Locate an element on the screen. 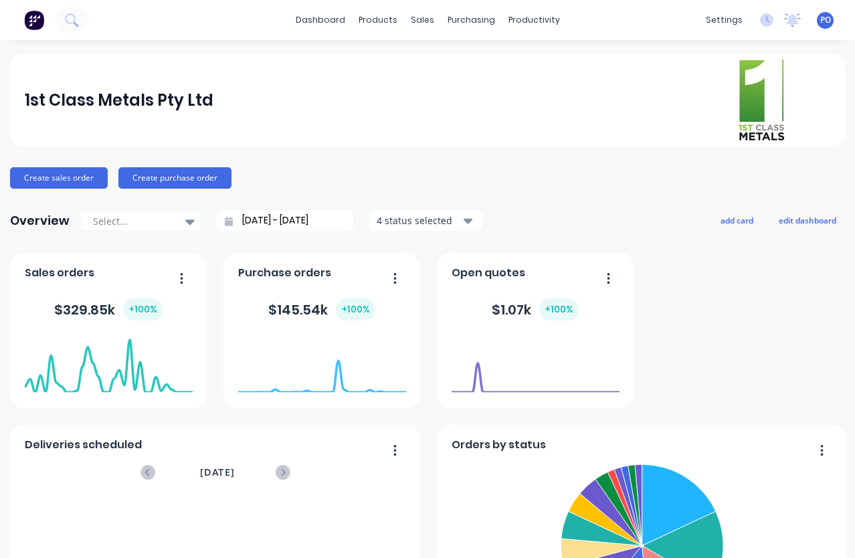  button: edit dashboard is located at coordinates (808, 220).